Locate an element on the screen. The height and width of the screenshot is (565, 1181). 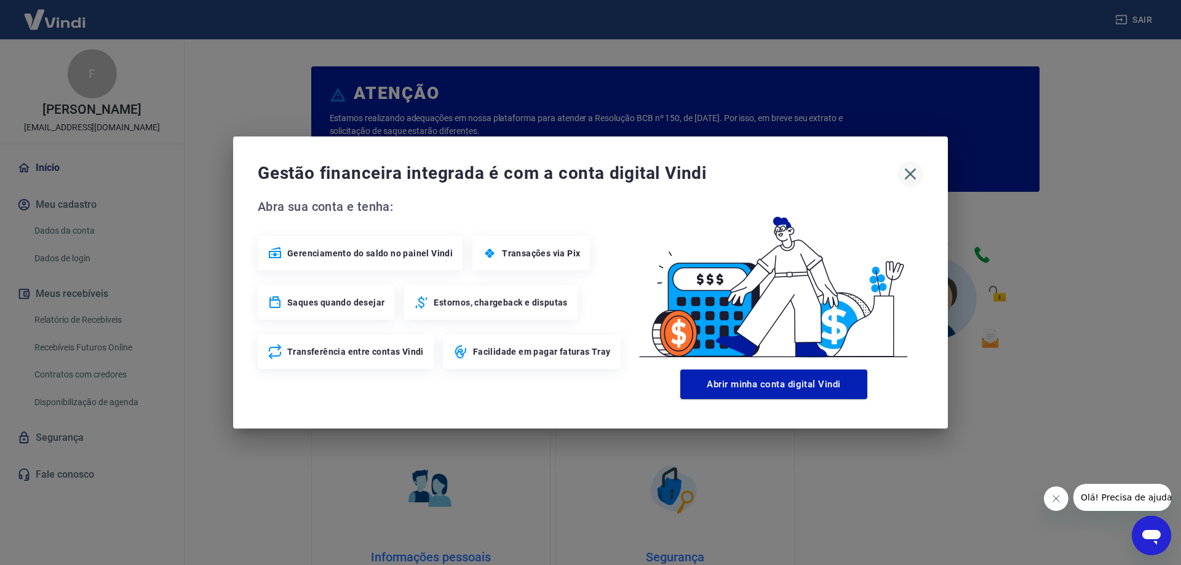
img: Good Billing is located at coordinates (774, 280).